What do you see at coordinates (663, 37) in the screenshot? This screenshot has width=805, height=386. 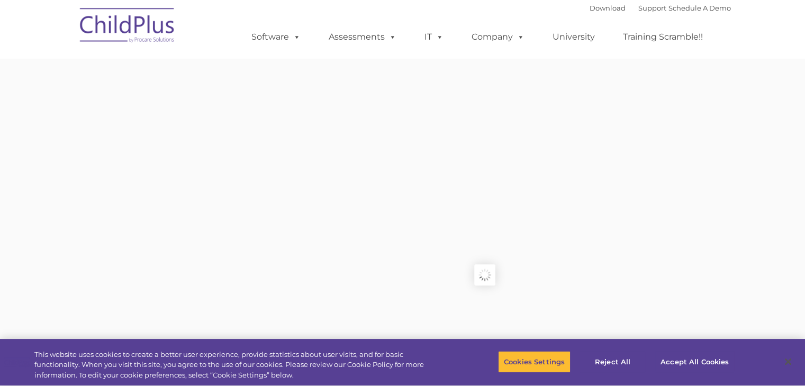 I see `a: Training Scramble!!` at bounding box center [663, 37].